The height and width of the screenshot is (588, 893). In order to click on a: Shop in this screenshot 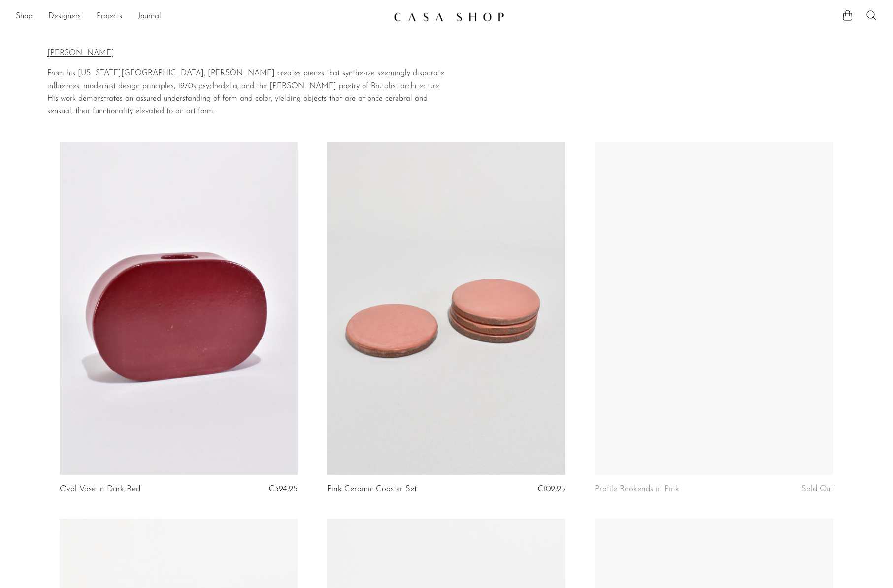, I will do `click(24, 17)`.